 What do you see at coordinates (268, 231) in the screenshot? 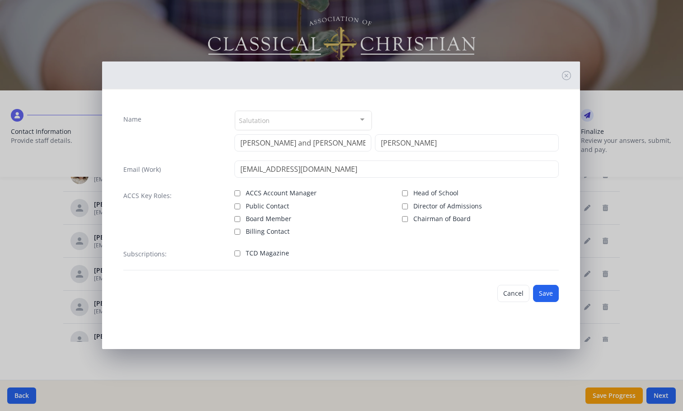
I see `span: Billing Contact` at bounding box center [268, 231].